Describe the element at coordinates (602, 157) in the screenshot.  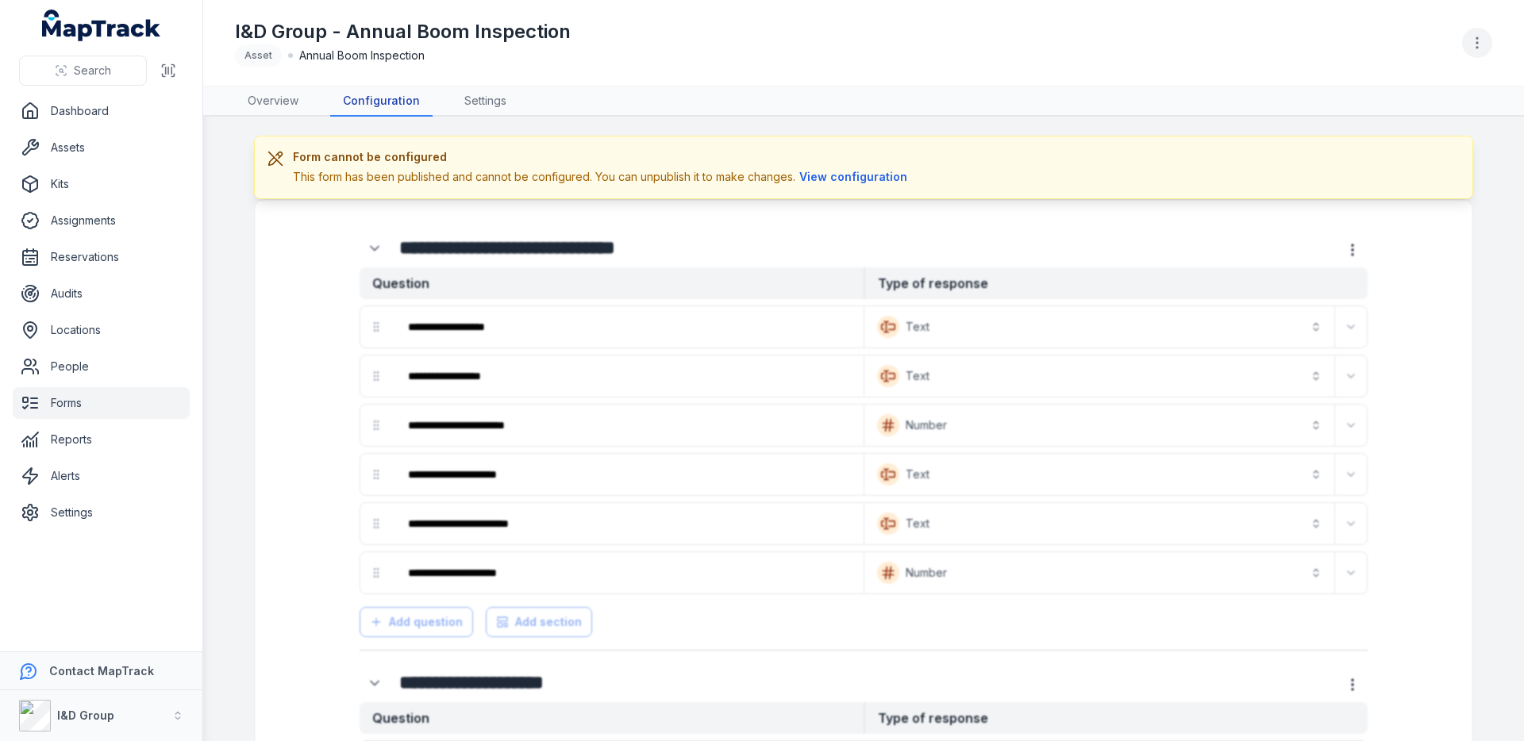
I see `h3: Form cannot be configured` at that location.